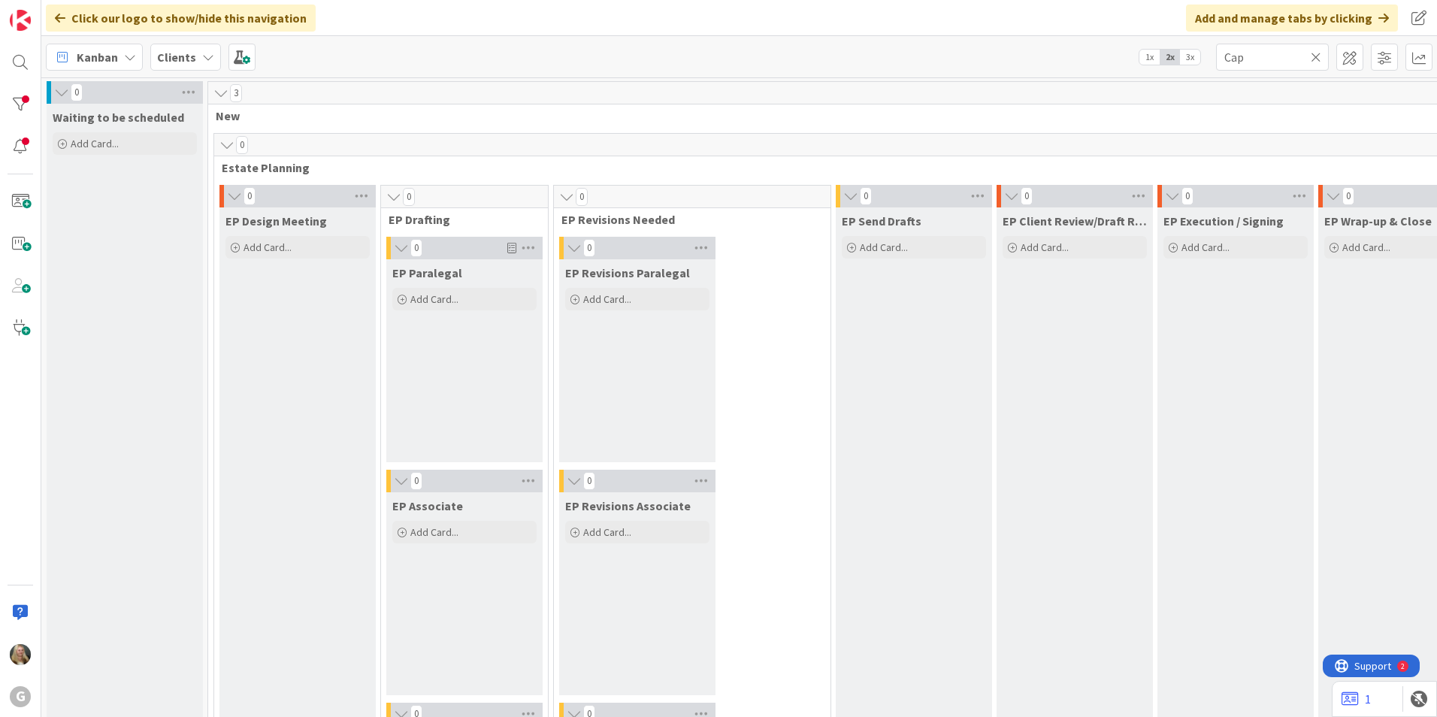 The image size is (1437, 717). I want to click on span: EP Revisions Associate, so click(627, 506).